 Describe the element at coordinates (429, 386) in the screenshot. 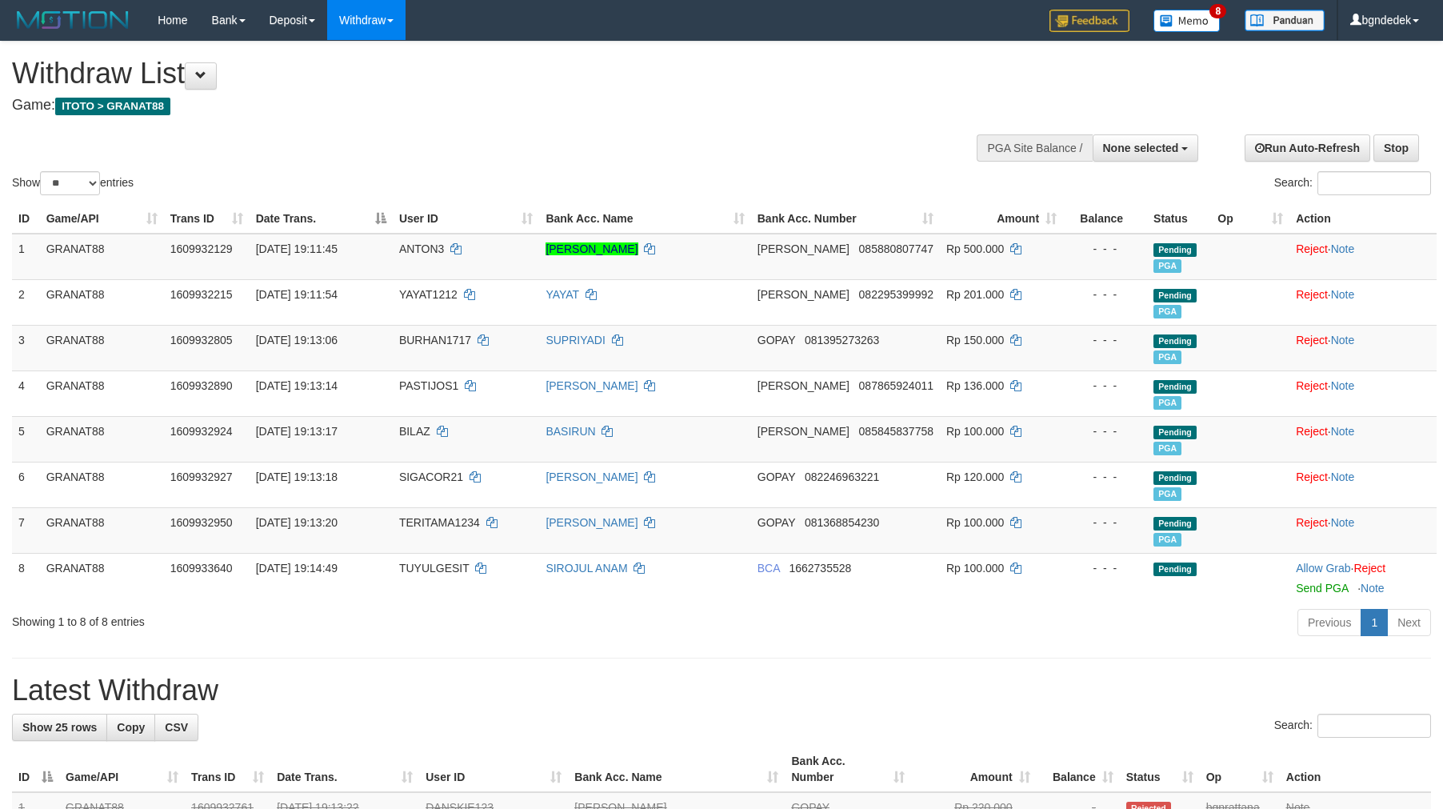

I see `span: PASTIJOS1` at that location.